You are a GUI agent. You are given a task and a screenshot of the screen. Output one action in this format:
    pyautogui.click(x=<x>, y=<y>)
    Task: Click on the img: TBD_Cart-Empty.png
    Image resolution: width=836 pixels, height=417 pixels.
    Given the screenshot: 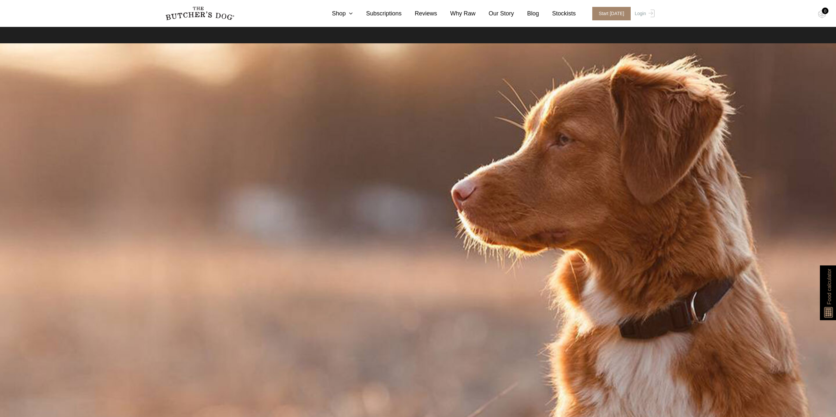 What is the action you would take?
    pyautogui.click(x=822, y=14)
    